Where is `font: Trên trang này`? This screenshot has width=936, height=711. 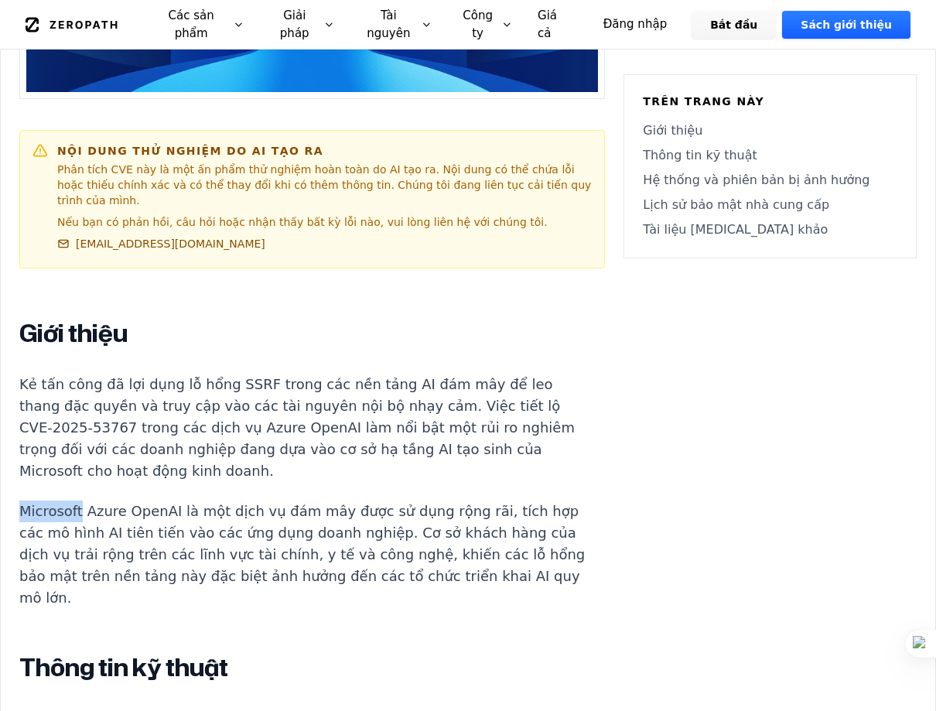
font: Trên trang này is located at coordinates (703, 101).